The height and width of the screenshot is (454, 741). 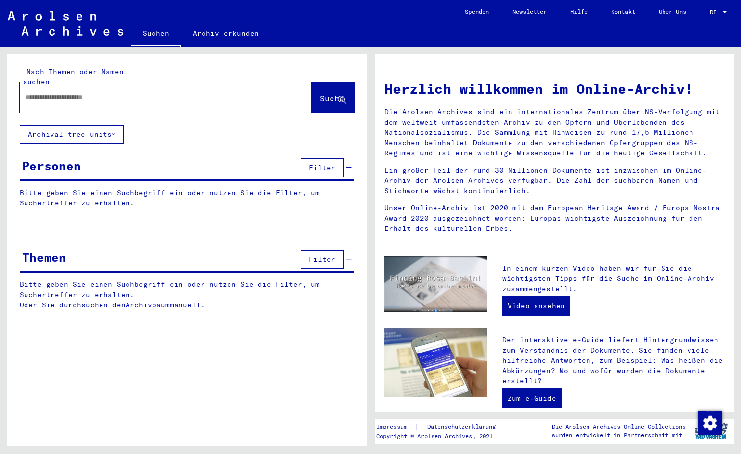 I want to click on img: eguide.jpg, so click(x=436, y=362).